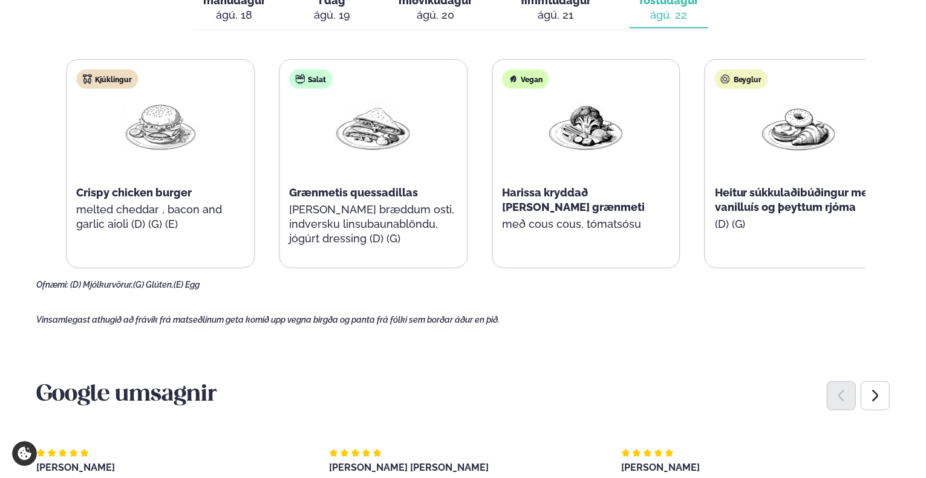  Describe the element at coordinates (795, 200) in the screenshot. I see `span: Heitur súkkulaðibúðingur með vanilluís og þeyttum rjóma` at that location.